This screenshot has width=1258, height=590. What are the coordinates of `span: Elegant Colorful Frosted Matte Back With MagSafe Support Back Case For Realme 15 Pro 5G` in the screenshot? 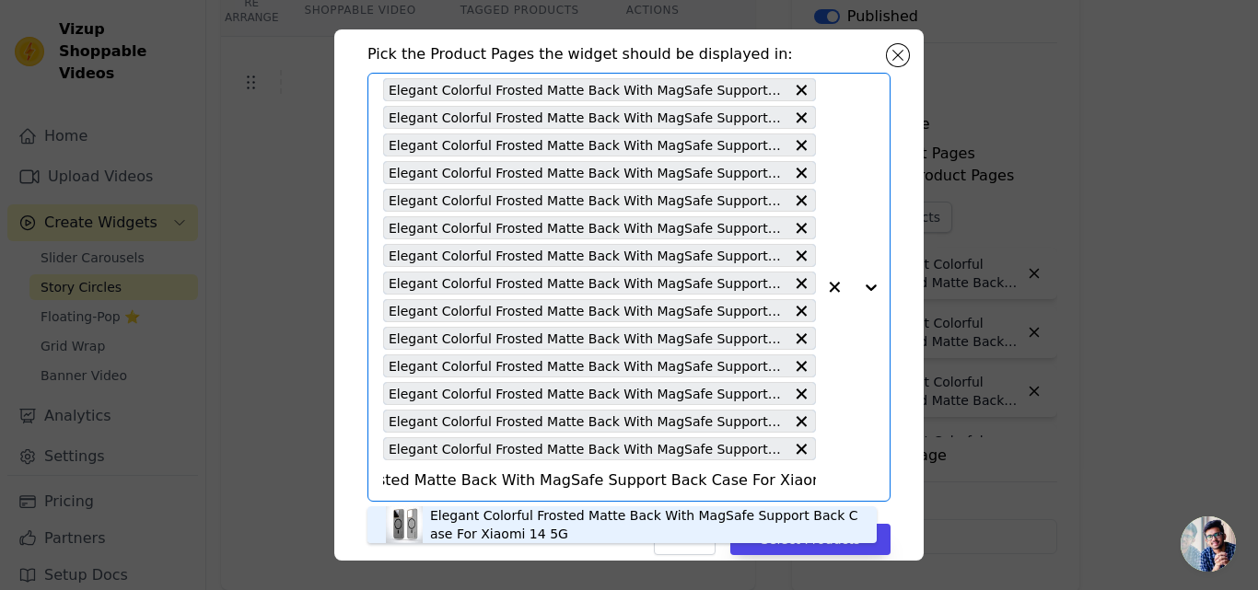 It's located at (587, 145).